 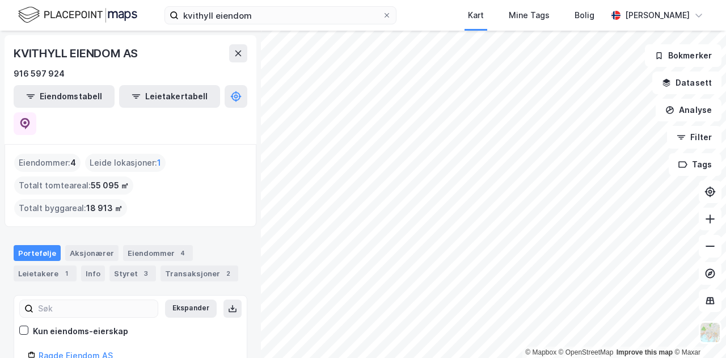 What do you see at coordinates (133, 273) in the screenshot?
I see `div: Styret` at bounding box center [133, 273].